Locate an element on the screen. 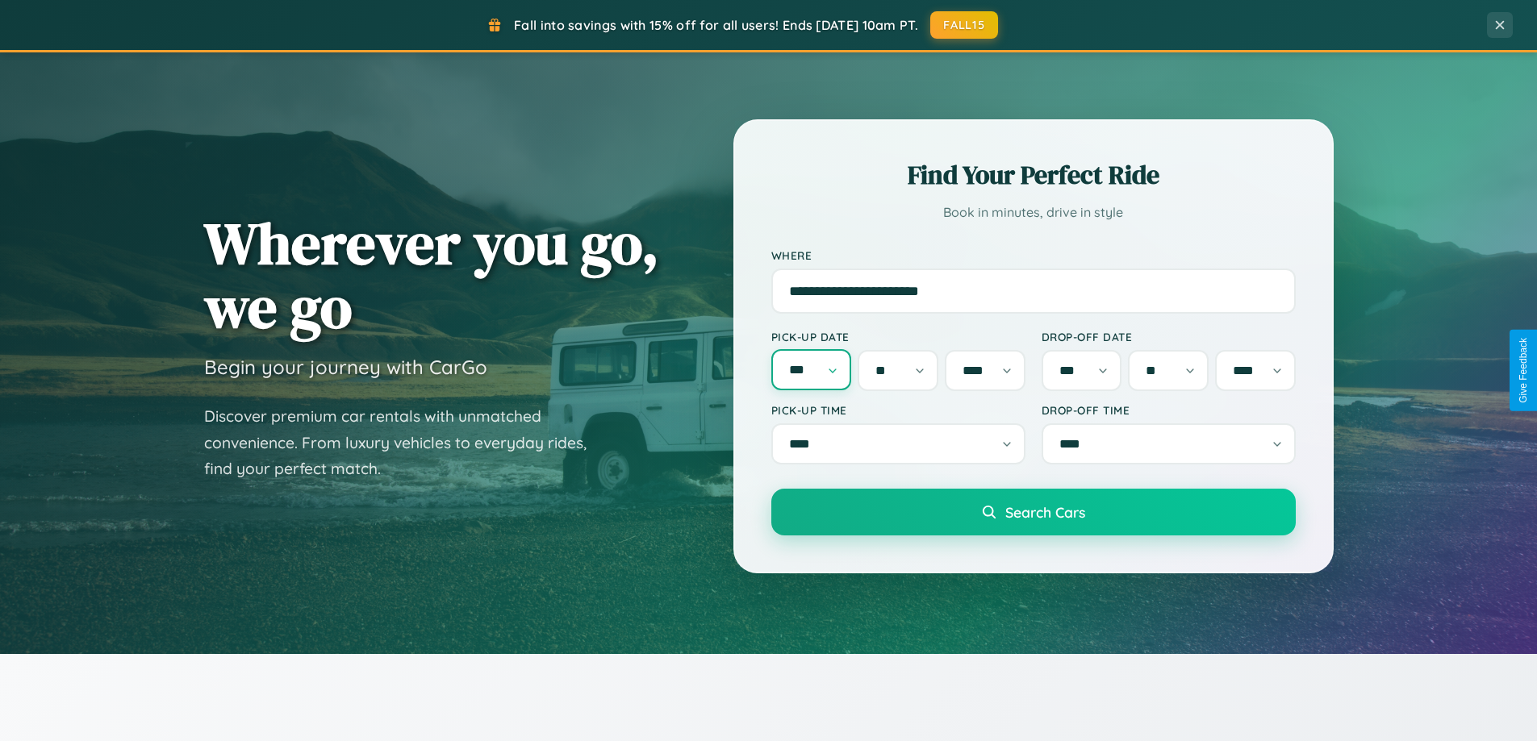 The width and height of the screenshot is (1537, 741). label: Pick-up Date is located at coordinates (898, 336).